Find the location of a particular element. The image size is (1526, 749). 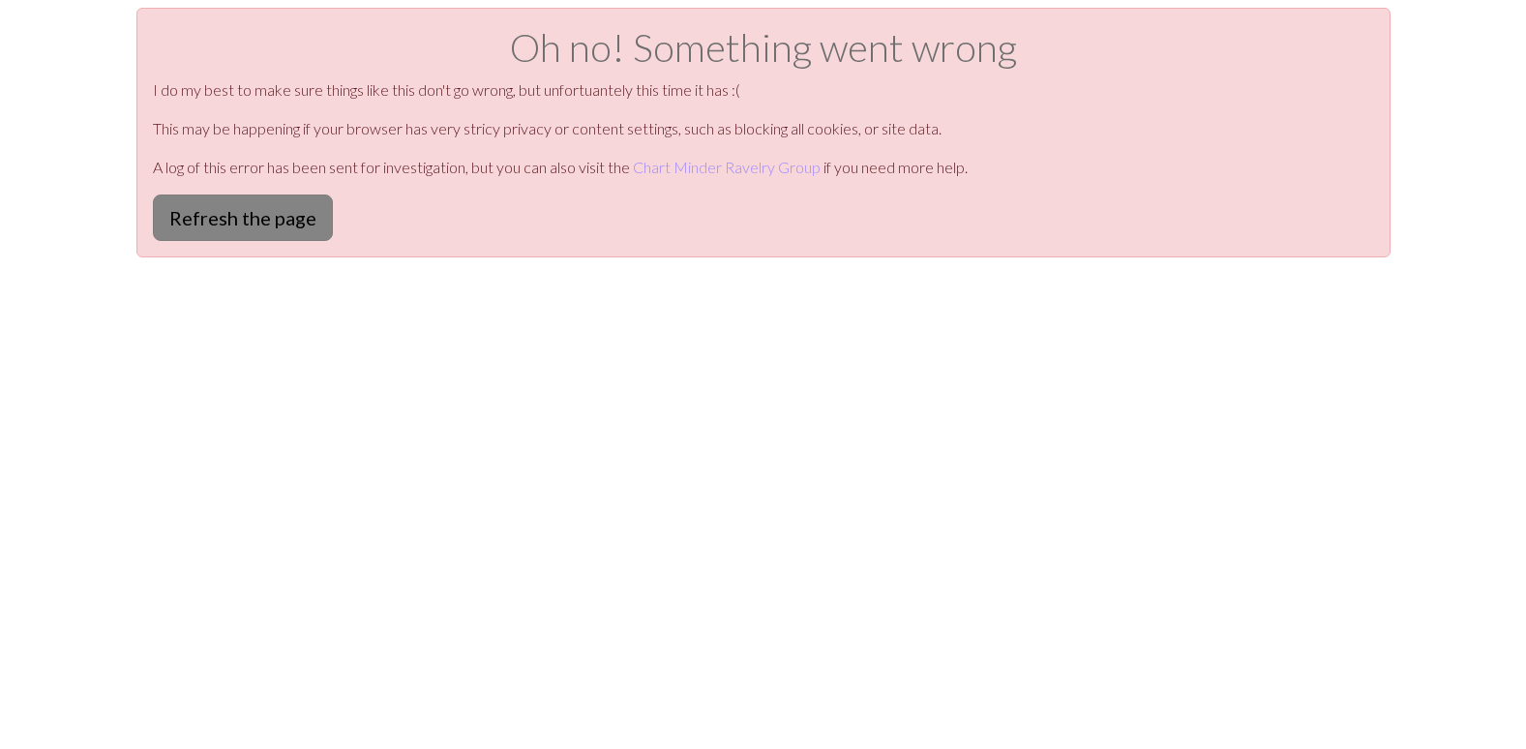

p: I do my best to make sure things like this don't go wrong, but unfortuantely this time it has :( is located at coordinates (764, 90).